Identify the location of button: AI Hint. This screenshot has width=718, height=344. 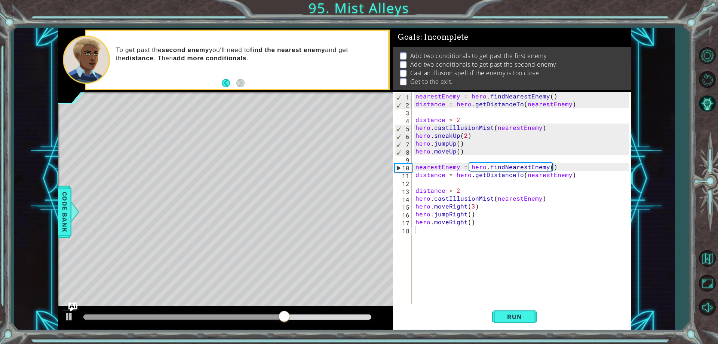
(707, 104).